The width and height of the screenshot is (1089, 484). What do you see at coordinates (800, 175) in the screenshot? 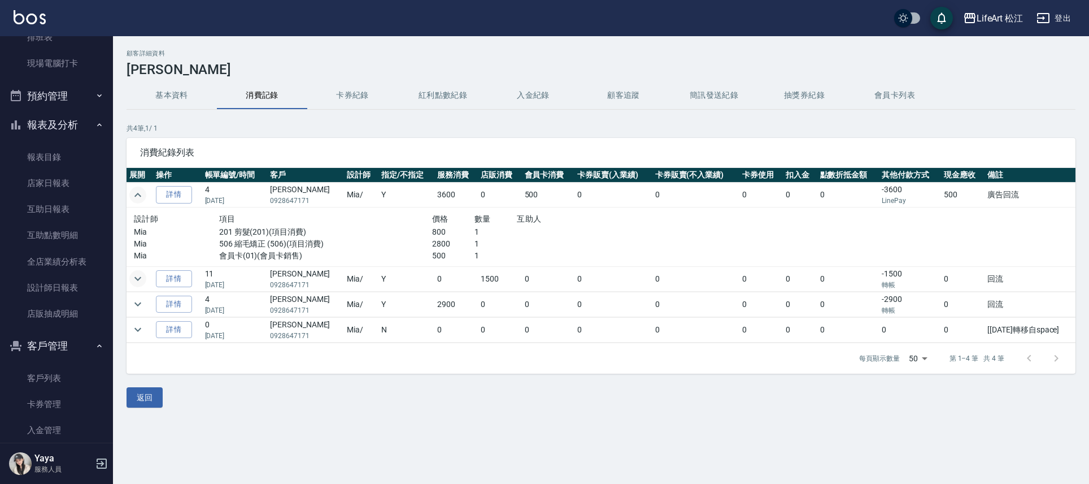
I see `th: 扣入金` at bounding box center [800, 175].